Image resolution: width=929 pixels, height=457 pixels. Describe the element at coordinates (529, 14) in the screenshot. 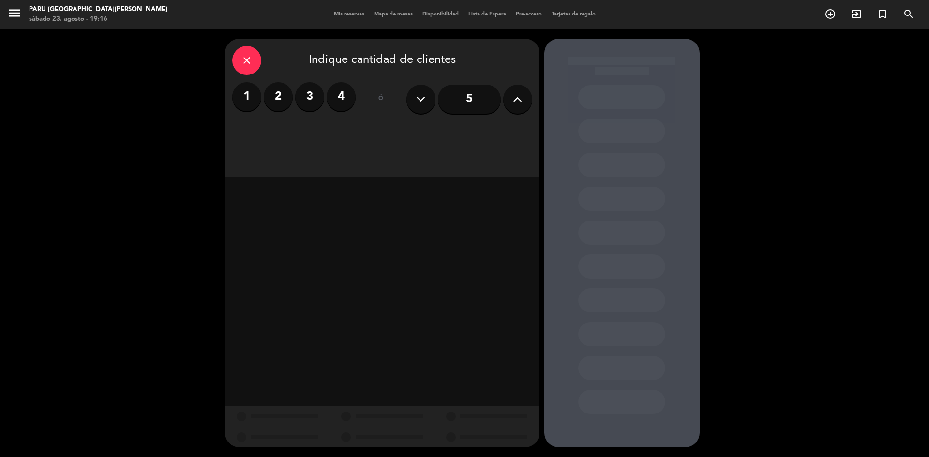

I see `span: Pre-acceso` at that location.